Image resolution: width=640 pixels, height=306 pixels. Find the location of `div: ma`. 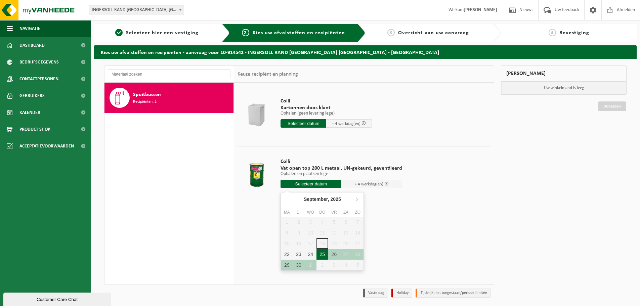

div: ma is located at coordinates (287, 212).